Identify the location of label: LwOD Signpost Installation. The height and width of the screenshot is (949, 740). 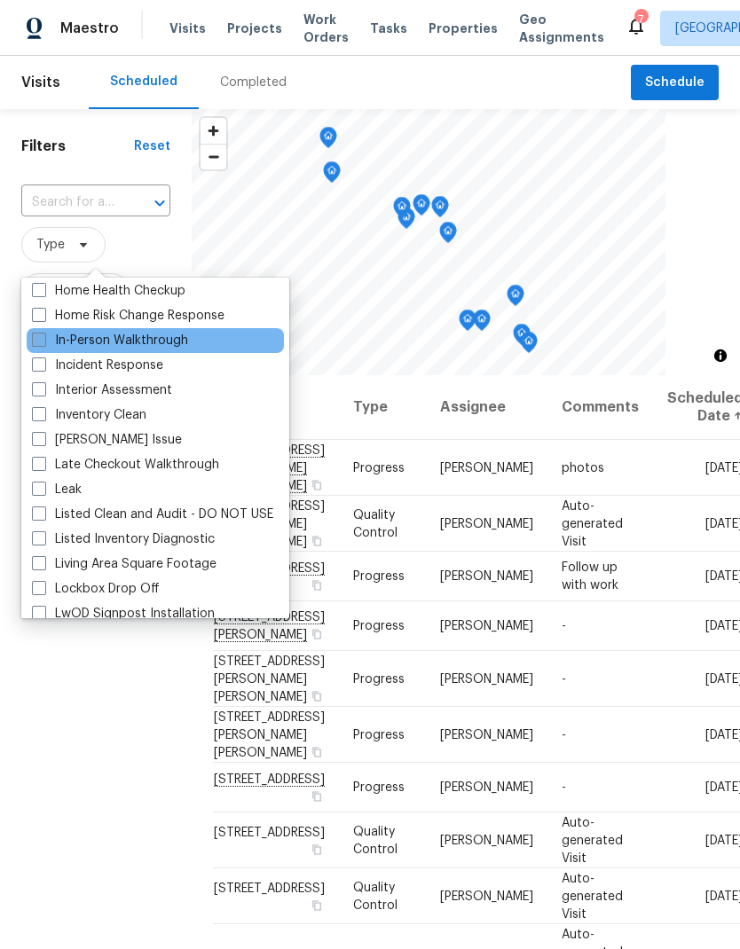
(123, 614).